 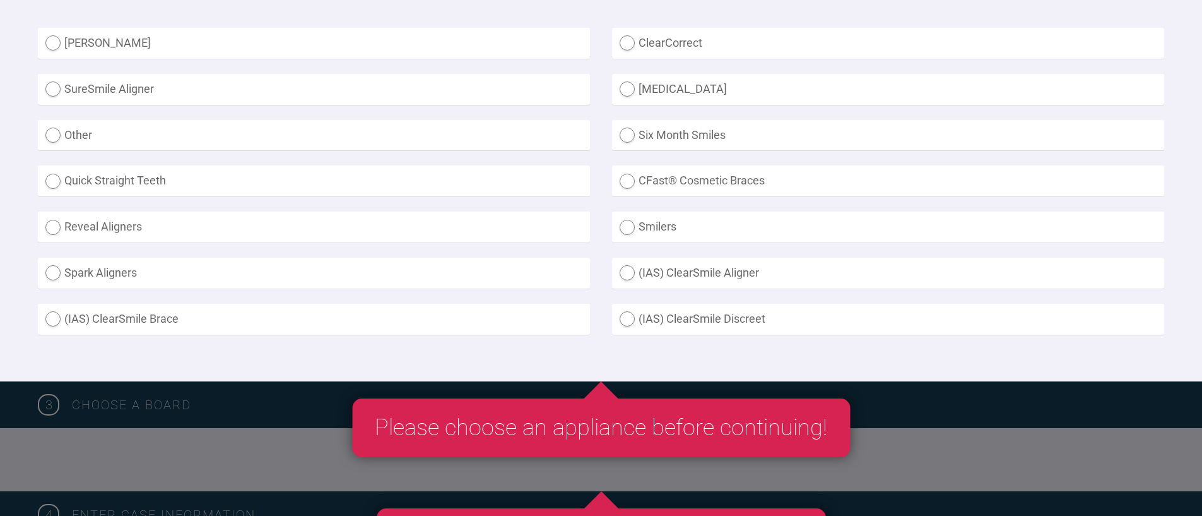 What do you see at coordinates (314, 319) in the screenshot?
I see `label: (IAS) ClearSmile Brace` at bounding box center [314, 319].